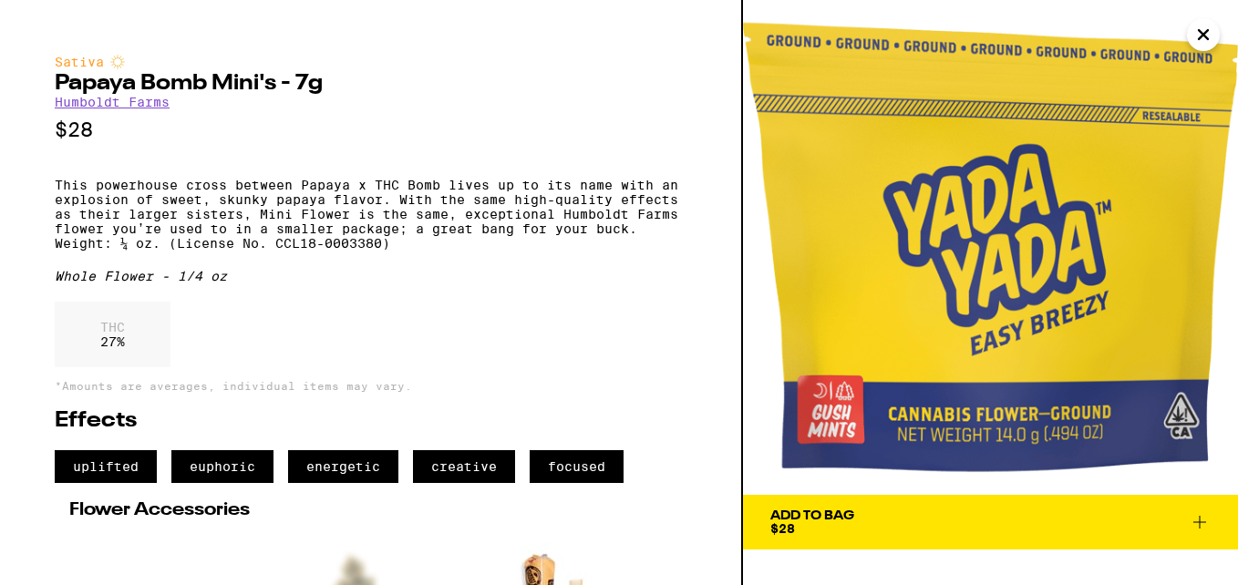 The image size is (1238, 585). What do you see at coordinates (812, 516) in the screenshot?
I see `div: Add To Bag` at bounding box center [812, 516].